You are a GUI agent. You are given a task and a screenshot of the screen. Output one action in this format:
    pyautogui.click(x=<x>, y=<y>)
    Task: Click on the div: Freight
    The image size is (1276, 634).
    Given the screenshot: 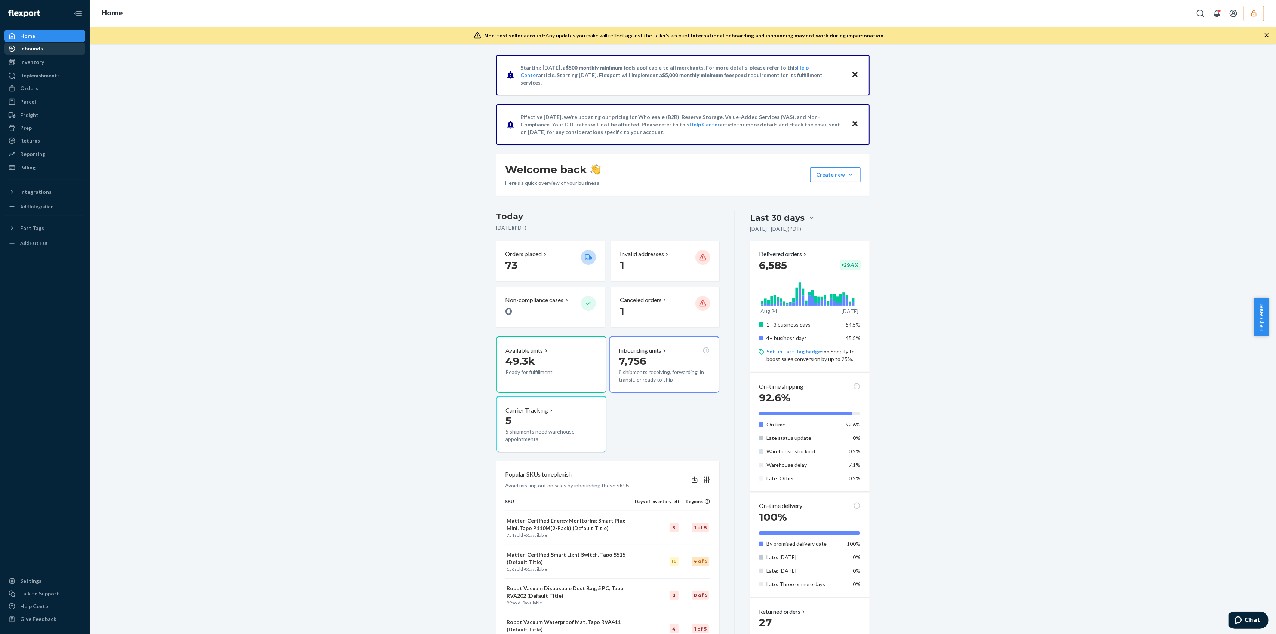 What is the action you would take?
    pyautogui.click(x=29, y=115)
    